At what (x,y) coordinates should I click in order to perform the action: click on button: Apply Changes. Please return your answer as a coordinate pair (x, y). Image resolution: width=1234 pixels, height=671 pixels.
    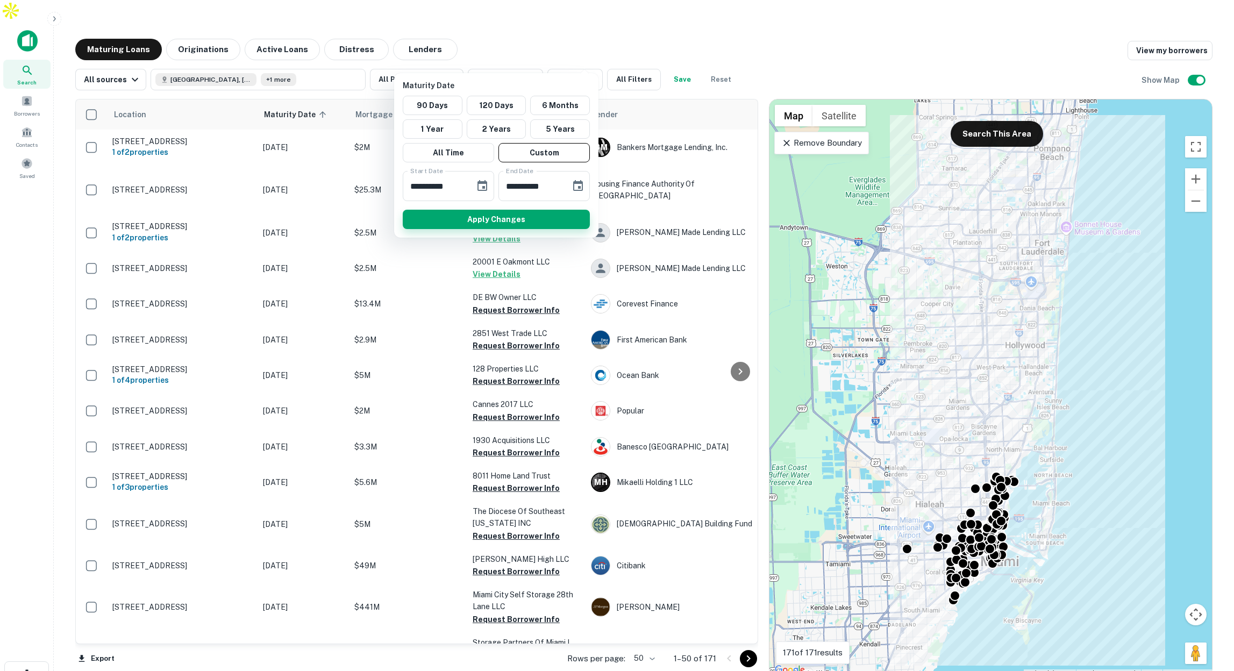
    Looking at the image, I should click on (496, 219).